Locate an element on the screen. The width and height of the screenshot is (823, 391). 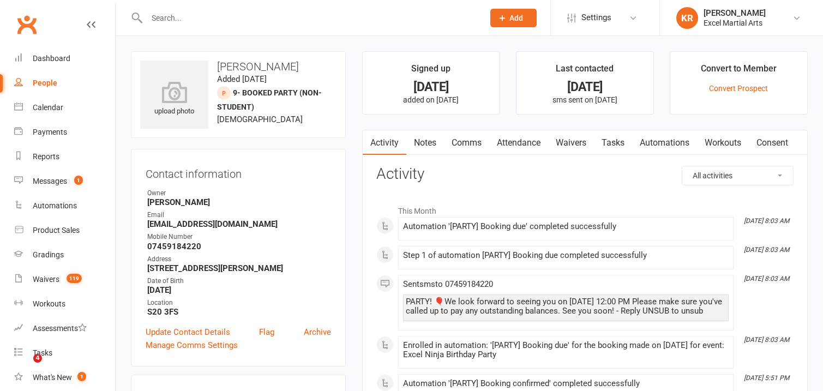
a: Consent is located at coordinates (773, 143).